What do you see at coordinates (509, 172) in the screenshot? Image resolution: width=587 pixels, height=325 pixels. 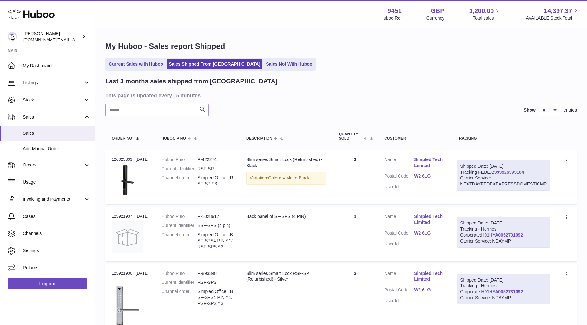 I see `a: 393926593104` at bounding box center [509, 172].